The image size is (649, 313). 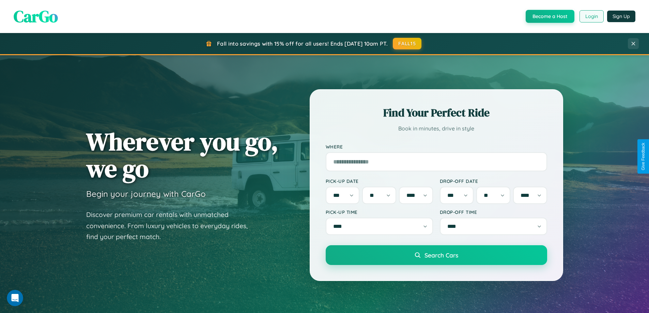 What do you see at coordinates (379, 181) in the screenshot?
I see `label: Pick-up Date` at bounding box center [379, 181].